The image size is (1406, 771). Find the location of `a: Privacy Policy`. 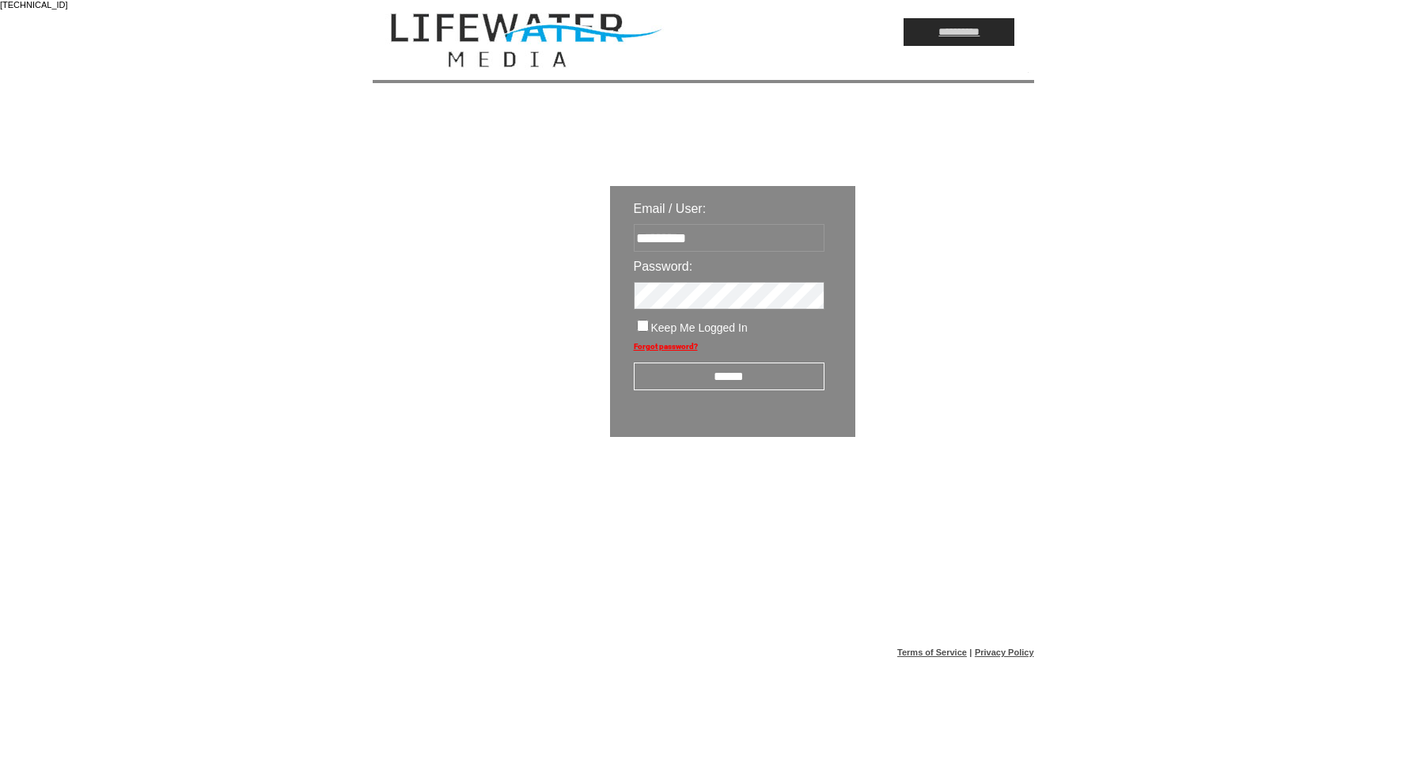

a: Privacy Policy is located at coordinates (1004, 652).